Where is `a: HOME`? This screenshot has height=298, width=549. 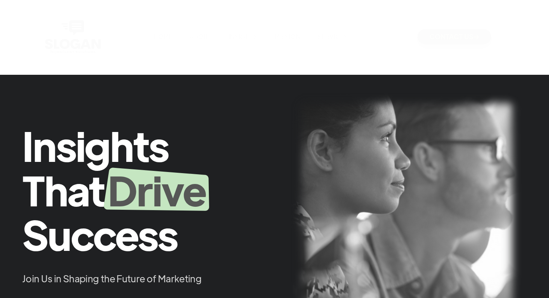 a: HOME is located at coordinates (163, 36).